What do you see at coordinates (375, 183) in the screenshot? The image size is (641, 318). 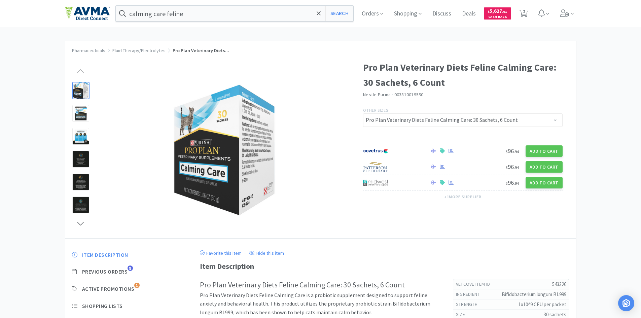 I see `img: 4dd14cff54a648ac9e977f0c5da9bc2e_5.png` at bounding box center [375, 183].